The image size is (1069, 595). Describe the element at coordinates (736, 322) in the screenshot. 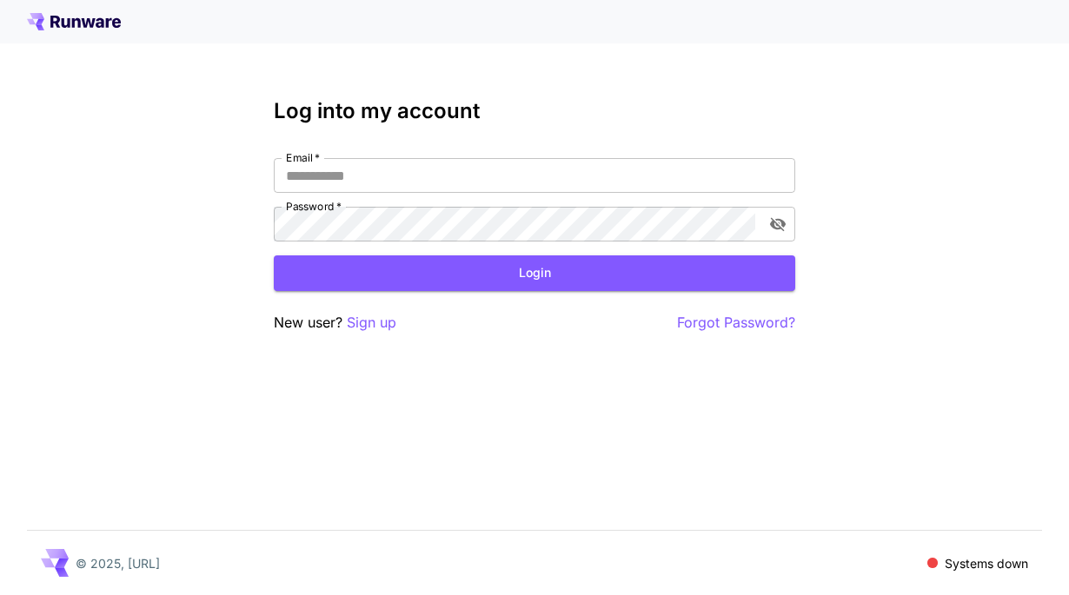

I see `button: Forgot Password?` at that location.